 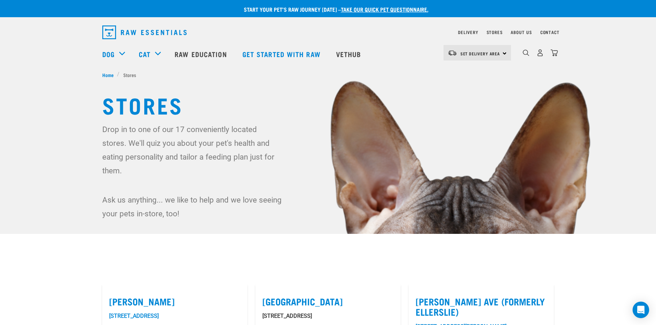 I want to click on img: home-icon-1@2x.png, so click(x=526, y=53).